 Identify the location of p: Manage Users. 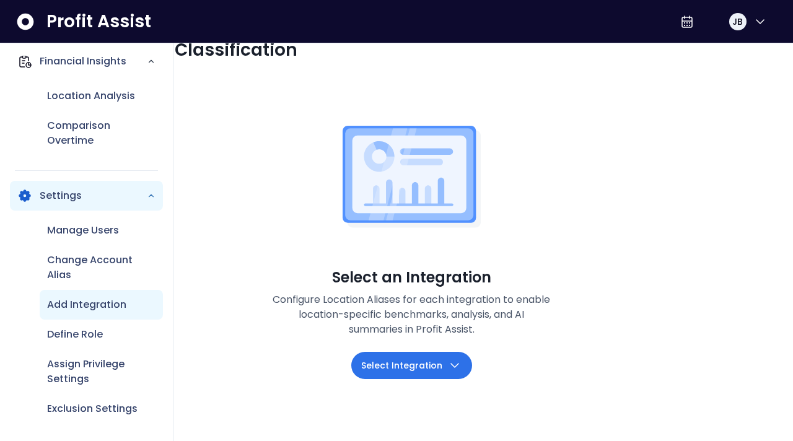
(83, 230).